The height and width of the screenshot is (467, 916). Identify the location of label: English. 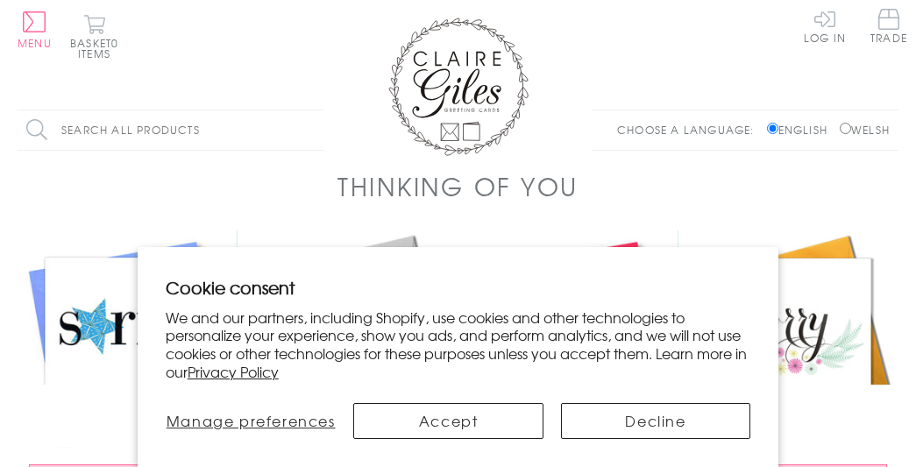
(801, 130).